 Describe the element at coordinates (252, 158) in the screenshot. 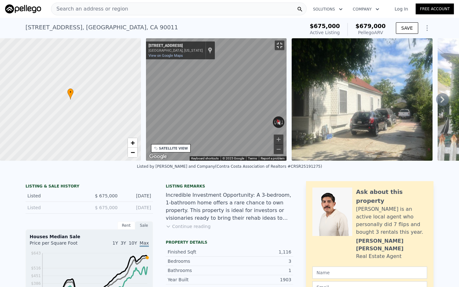

I see `a: Terms (opens in new tab)` at that location.